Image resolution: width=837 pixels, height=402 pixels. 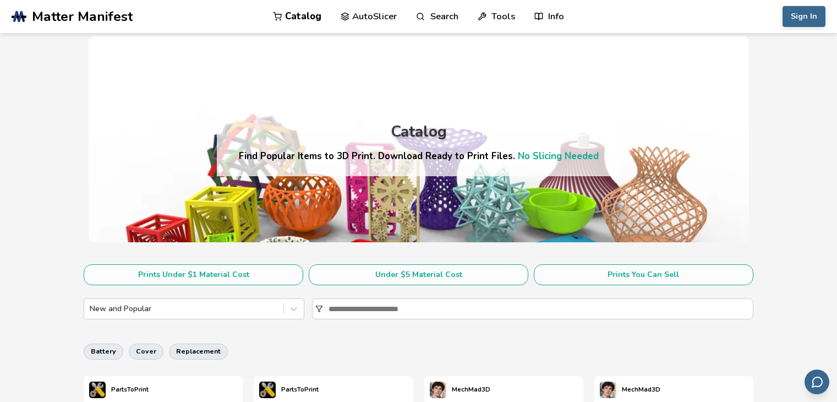 What do you see at coordinates (419, 131) in the screenshot?
I see `div: Catalog` at bounding box center [419, 131].